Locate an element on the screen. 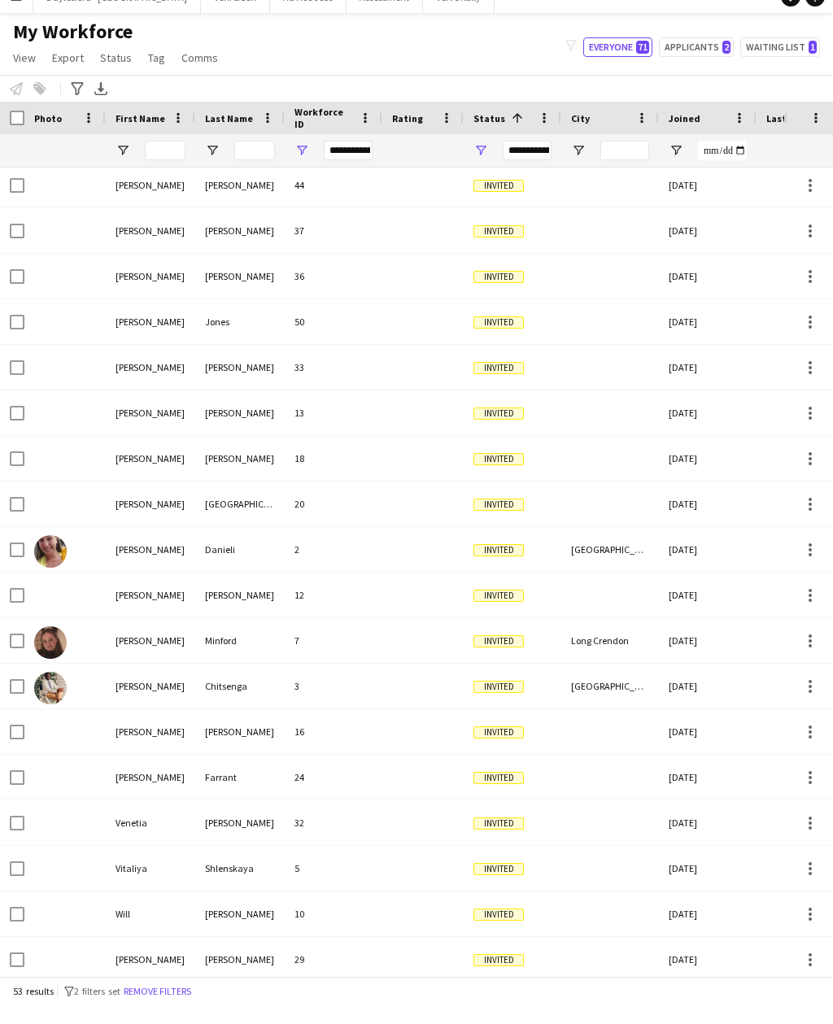 The image size is (833, 1024). div: 3 is located at coordinates (334, 705).